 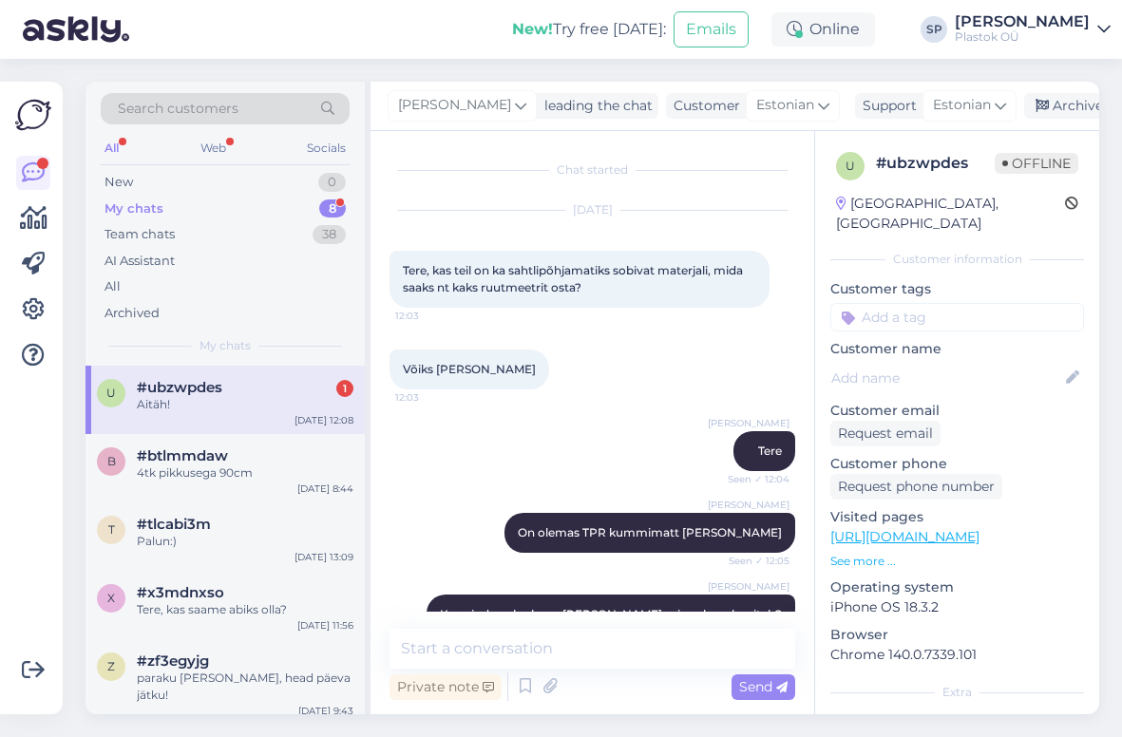 I want to click on div: Extra, so click(x=956, y=692).